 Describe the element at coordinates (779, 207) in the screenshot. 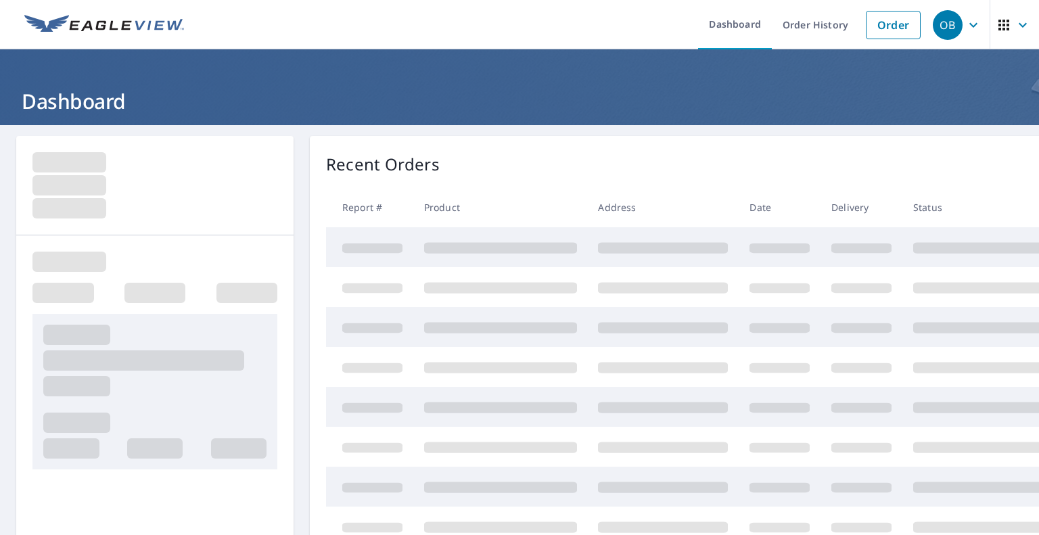

I see `th: Date` at that location.